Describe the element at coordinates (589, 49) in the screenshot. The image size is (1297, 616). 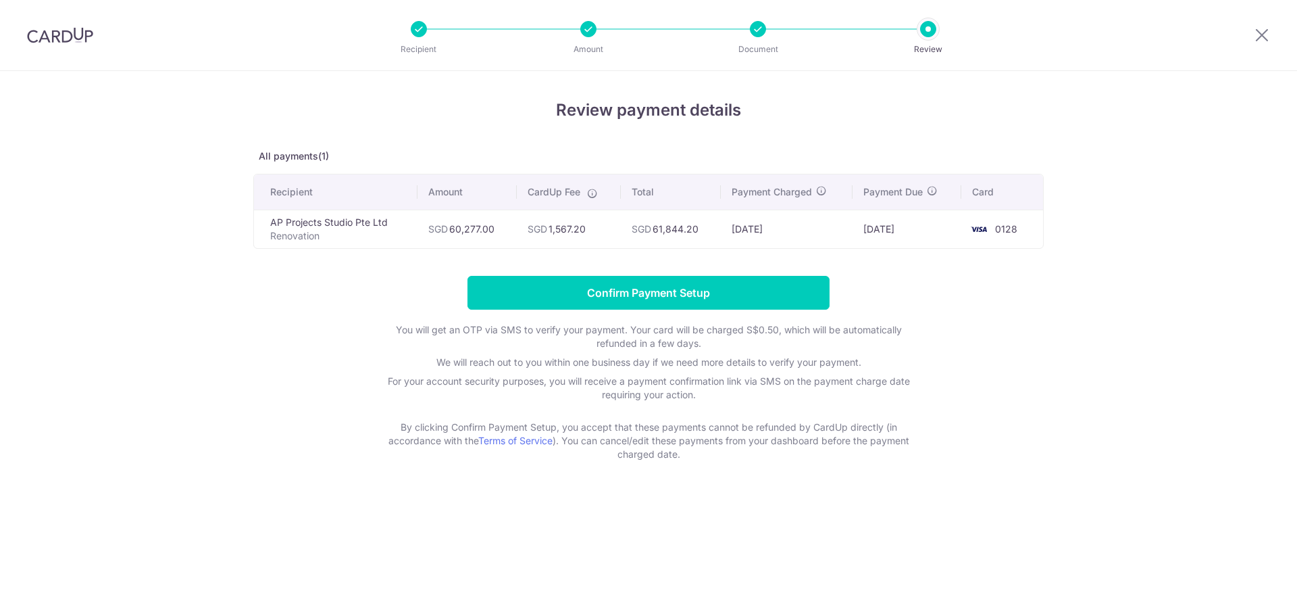
I see `p: Amount` at that location.